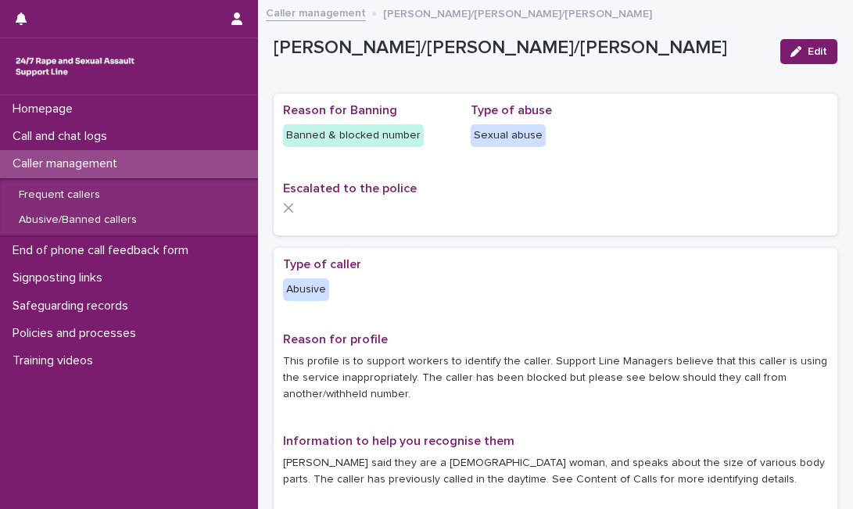 The height and width of the screenshot is (509, 853). Describe the element at coordinates (306, 289) in the screenshot. I see `div: Abusive` at that location.